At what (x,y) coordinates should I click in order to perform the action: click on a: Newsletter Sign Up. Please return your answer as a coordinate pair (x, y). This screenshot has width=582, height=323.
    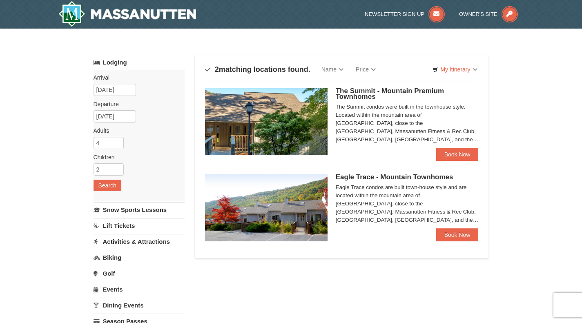
    Looking at the image, I should click on (405, 14).